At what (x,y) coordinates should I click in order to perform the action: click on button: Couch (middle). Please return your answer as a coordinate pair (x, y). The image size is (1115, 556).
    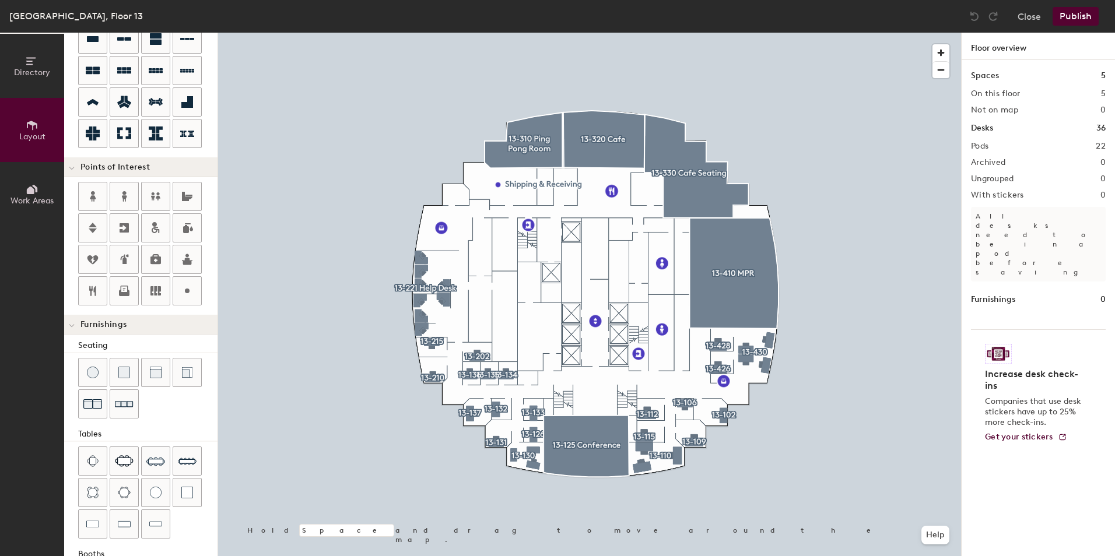
    Looking at the image, I should click on (156, 373).